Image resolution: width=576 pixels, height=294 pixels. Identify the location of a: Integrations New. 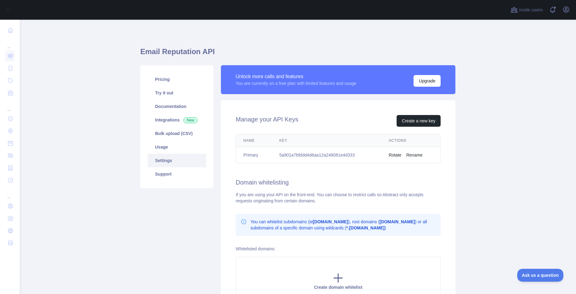
(177, 120).